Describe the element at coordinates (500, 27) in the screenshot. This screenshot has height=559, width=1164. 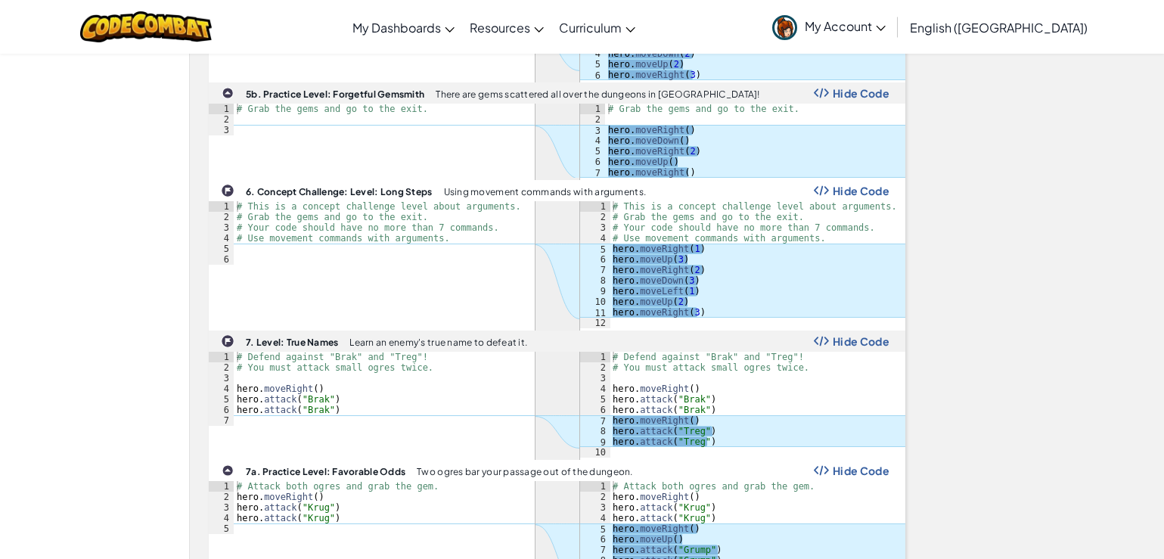
I see `span: Resources` at that location.